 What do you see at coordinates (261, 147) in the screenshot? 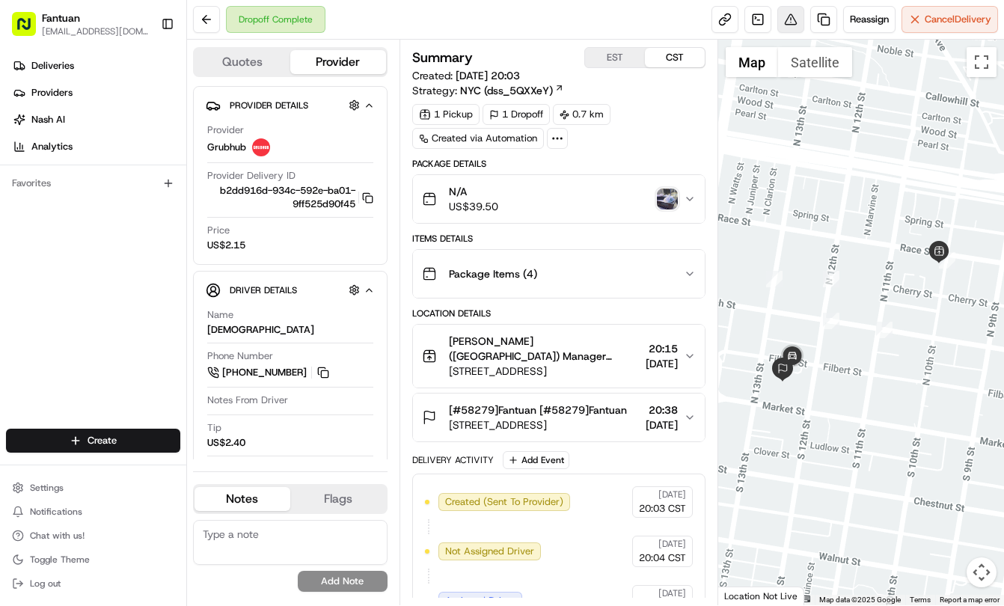
I see `img: 5e692f75ce7d37001a5d71f1` at bounding box center [261, 147].